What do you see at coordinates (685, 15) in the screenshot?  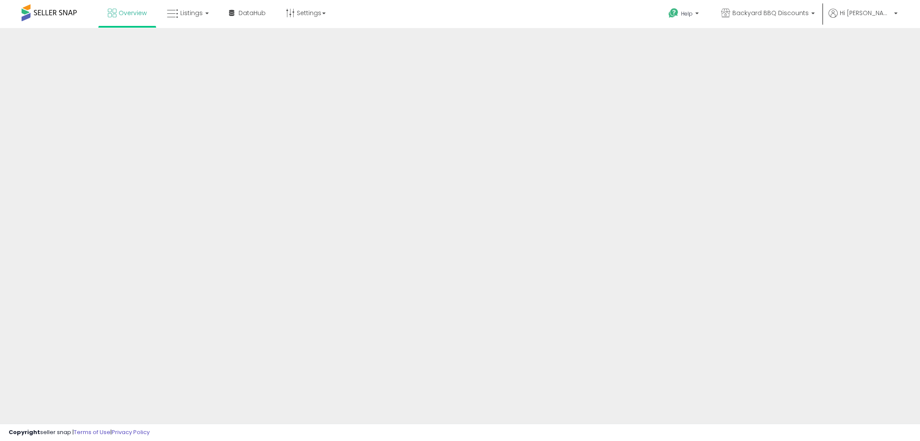 I see `a: Help` at bounding box center [685, 15].